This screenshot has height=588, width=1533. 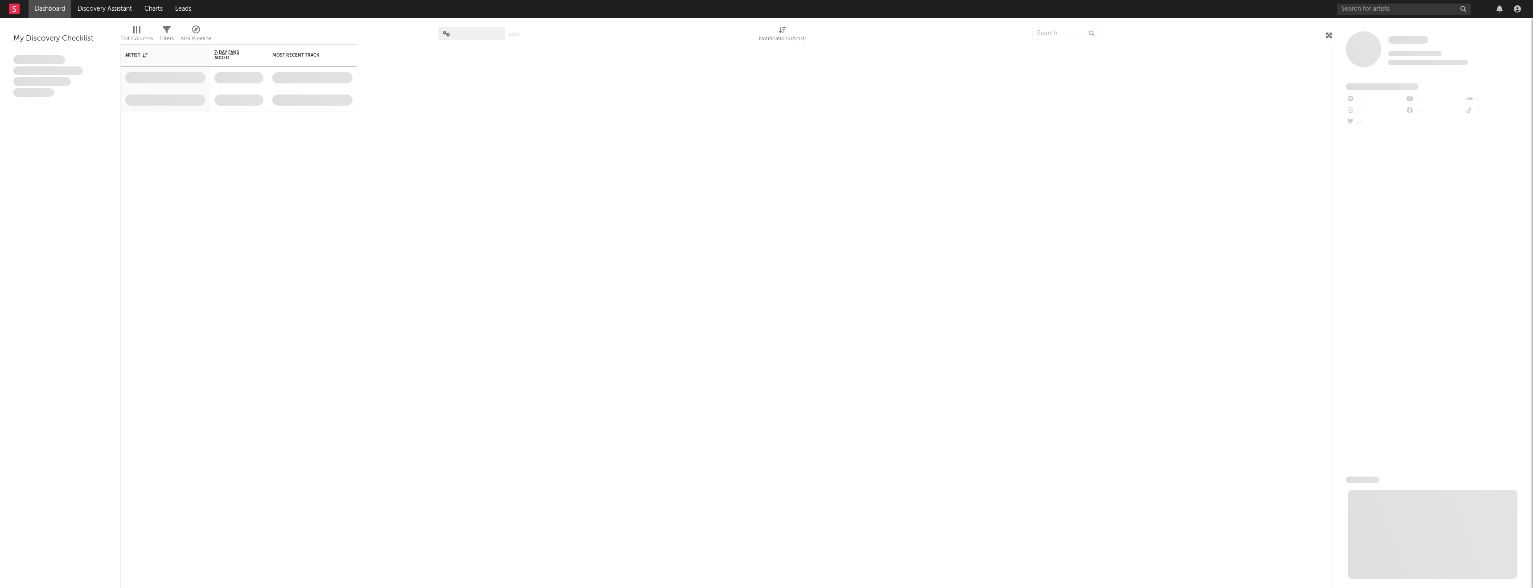 I want to click on span: Some Artist, so click(x=1408, y=40).